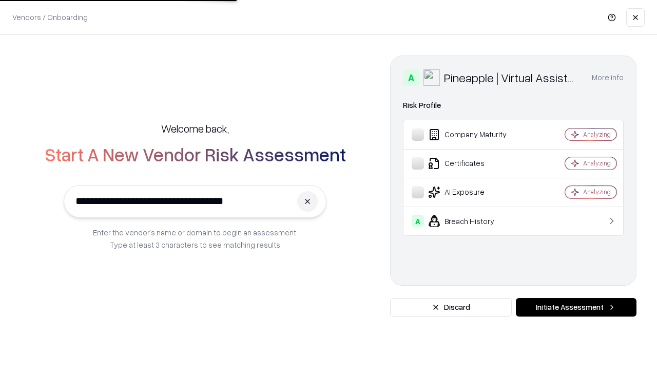 The image size is (657, 370). What do you see at coordinates (432, 78) in the screenshot?
I see `img: Pineapple | Virtual Assistant Agency` at bounding box center [432, 78].